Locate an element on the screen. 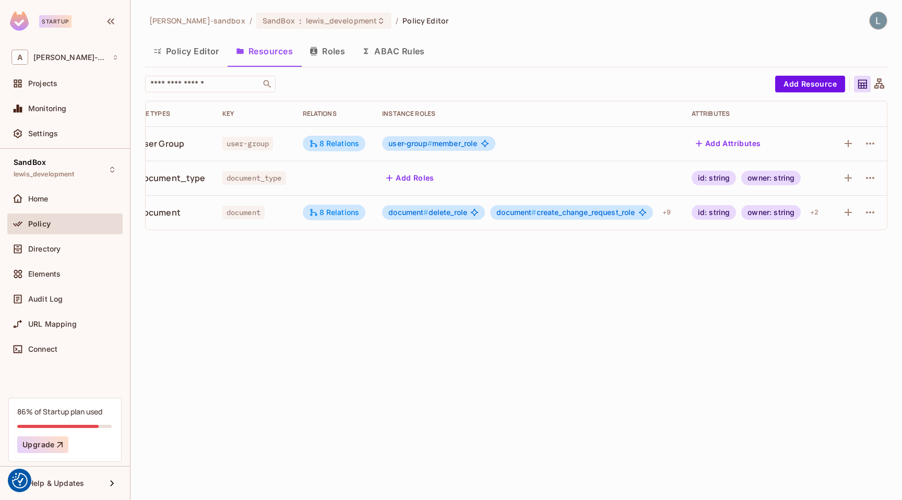 This screenshot has width=902, height=500. div: + 9 is located at coordinates (667, 212).